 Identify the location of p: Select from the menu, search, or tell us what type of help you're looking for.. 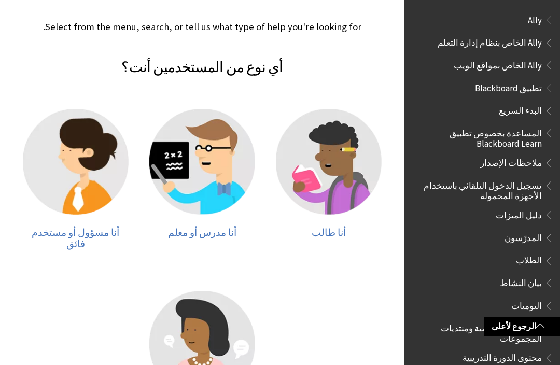
(202, 27).